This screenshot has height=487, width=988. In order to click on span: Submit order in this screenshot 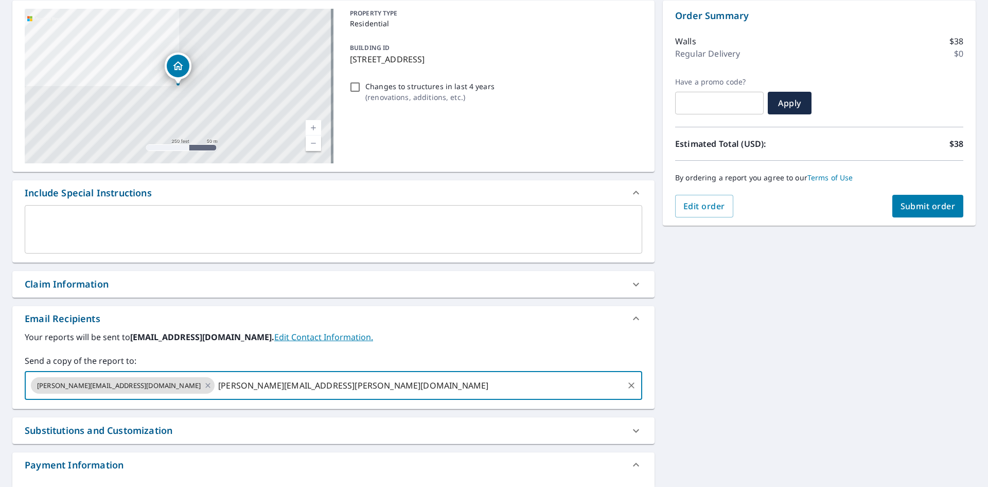, I will do `click(928, 206)`.